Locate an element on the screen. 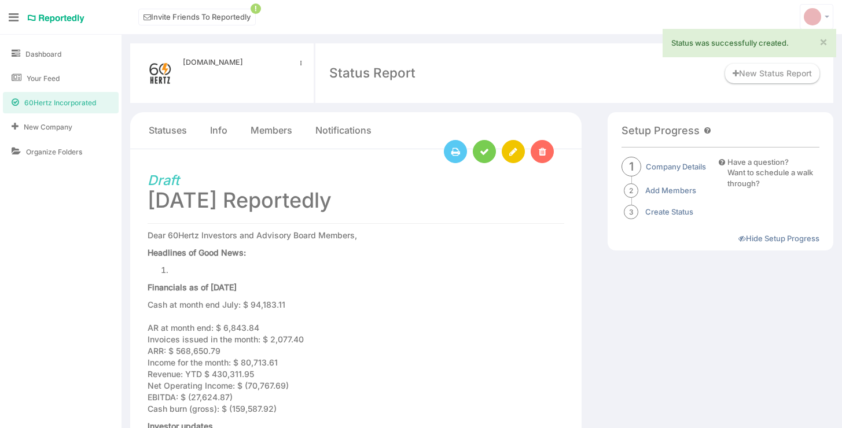 The image size is (842, 428). img: medium_STACKED_SMALL.png is located at coordinates (160, 73).